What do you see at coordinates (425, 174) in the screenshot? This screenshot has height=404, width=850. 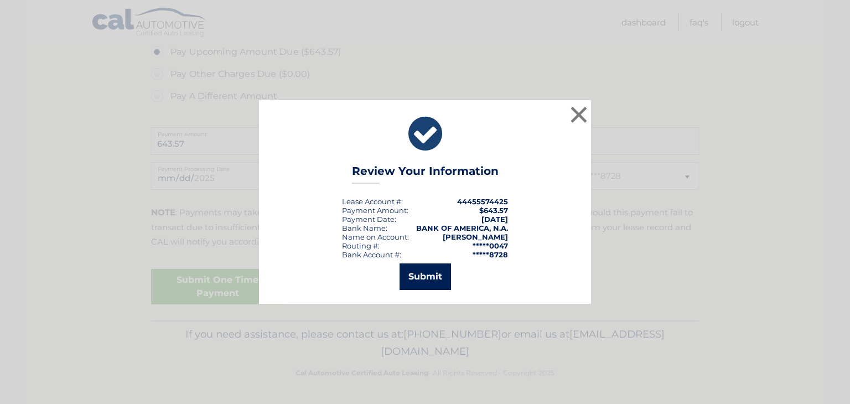 I see `h3: Review Your Information` at bounding box center [425, 174].